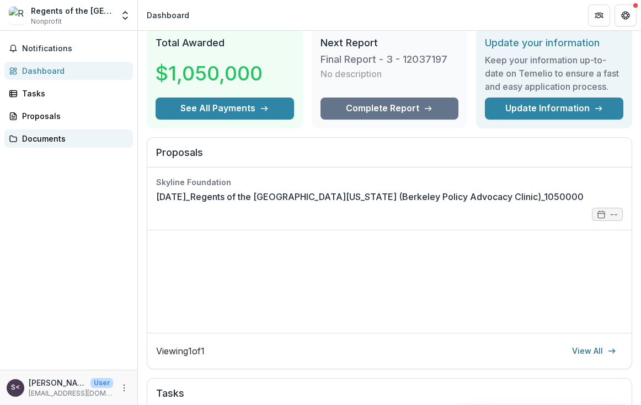 This screenshot has height=405, width=641. What do you see at coordinates (124, 388) in the screenshot?
I see `button: More` at bounding box center [124, 388].